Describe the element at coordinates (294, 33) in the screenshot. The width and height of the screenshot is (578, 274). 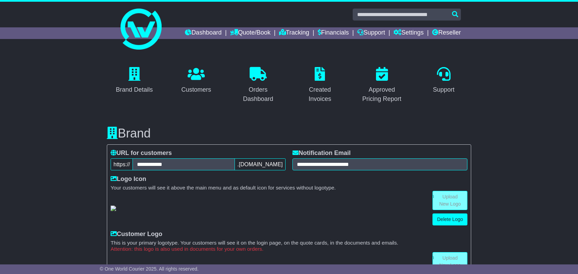
I see `a: Tracking` at that location.